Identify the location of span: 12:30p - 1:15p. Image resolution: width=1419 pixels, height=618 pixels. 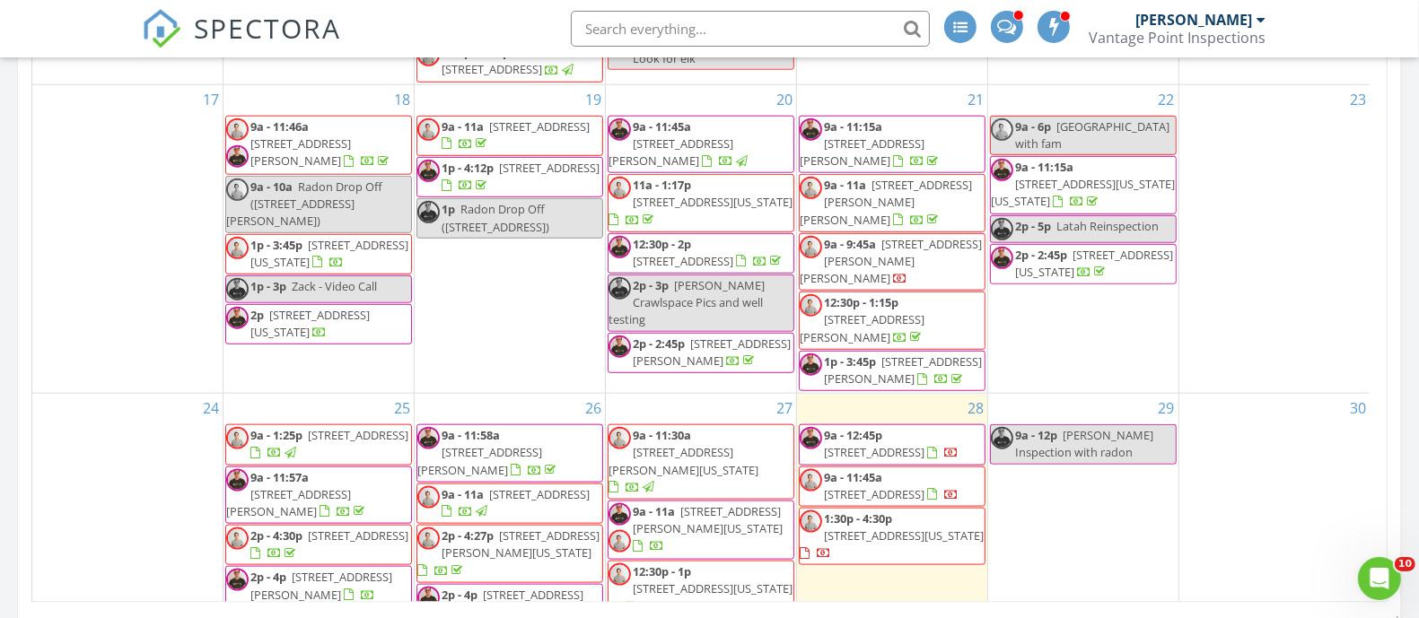
(861, 302).